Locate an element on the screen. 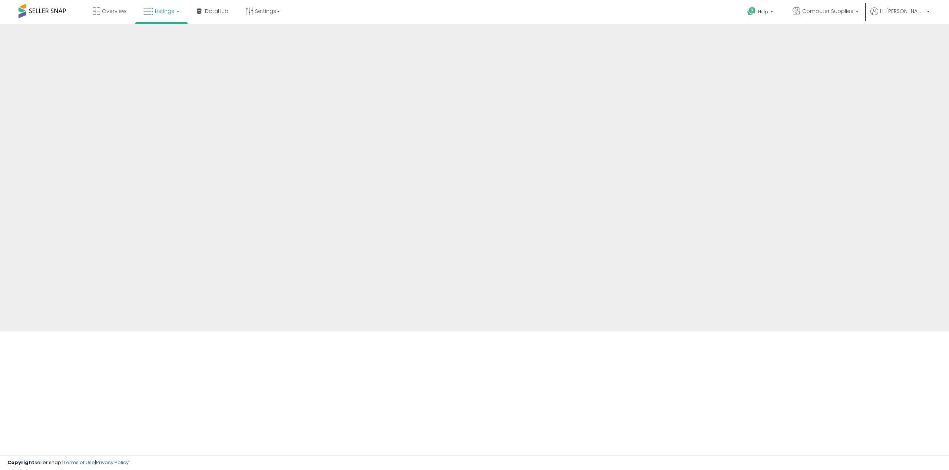  i: Get Help is located at coordinates (751, 11).